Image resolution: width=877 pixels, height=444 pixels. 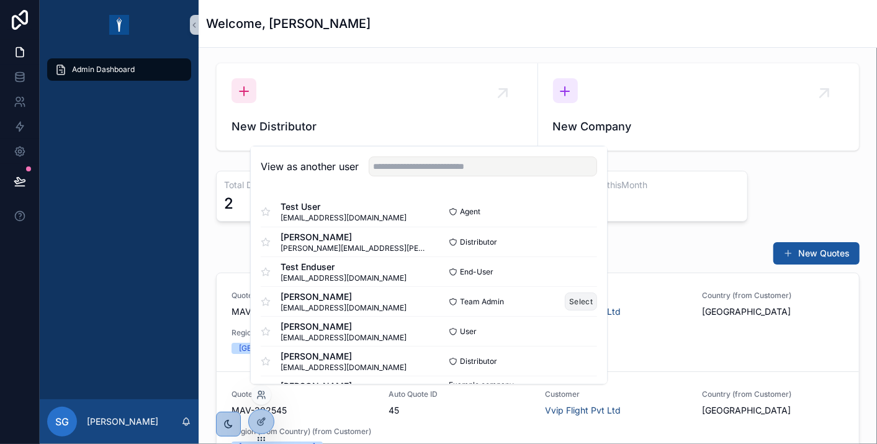 What do you see at coordinates (581, 301) in the screenshot?
I see `button: Select` at bounding box center [581, 301].